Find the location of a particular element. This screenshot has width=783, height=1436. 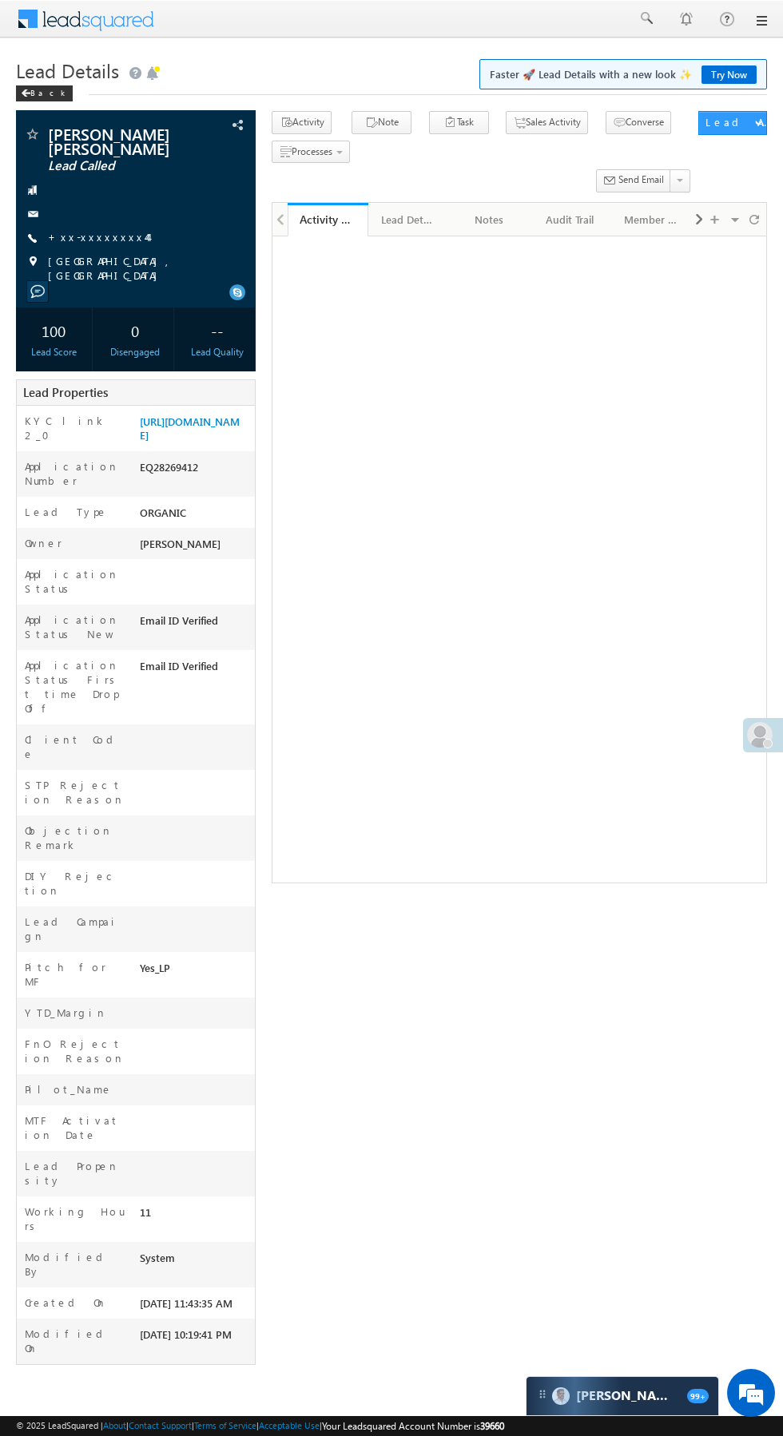

button: Sales Activity is located at coordinates (546, 122).